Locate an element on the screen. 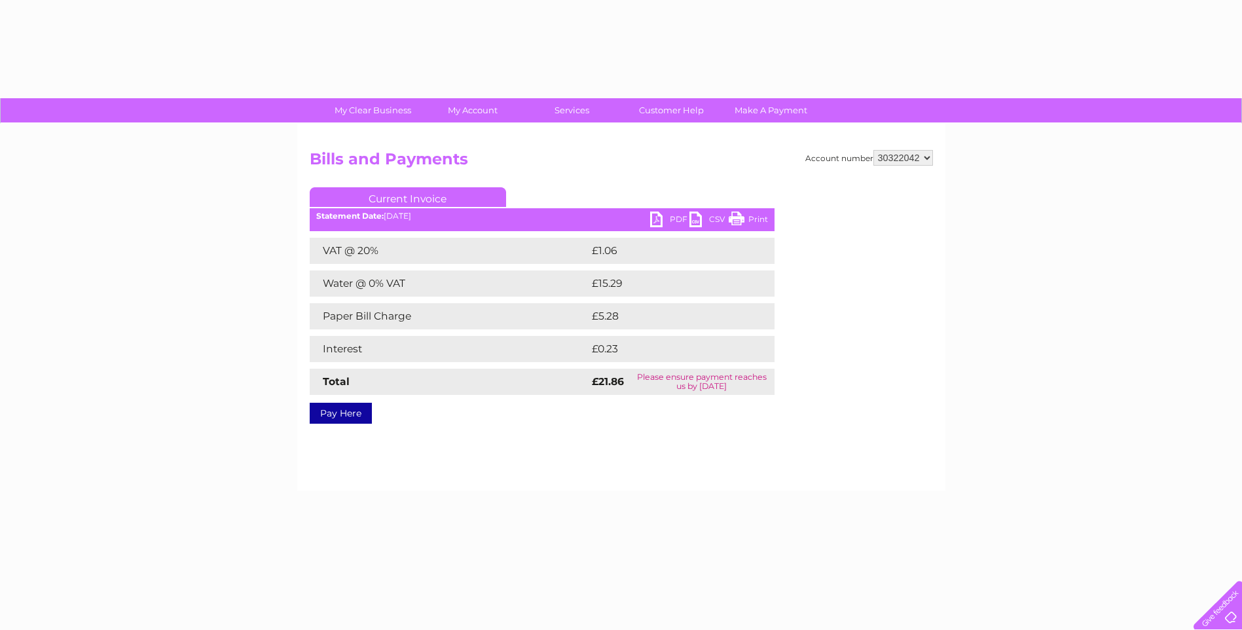  a: Services is located at coordinates (572, 110).